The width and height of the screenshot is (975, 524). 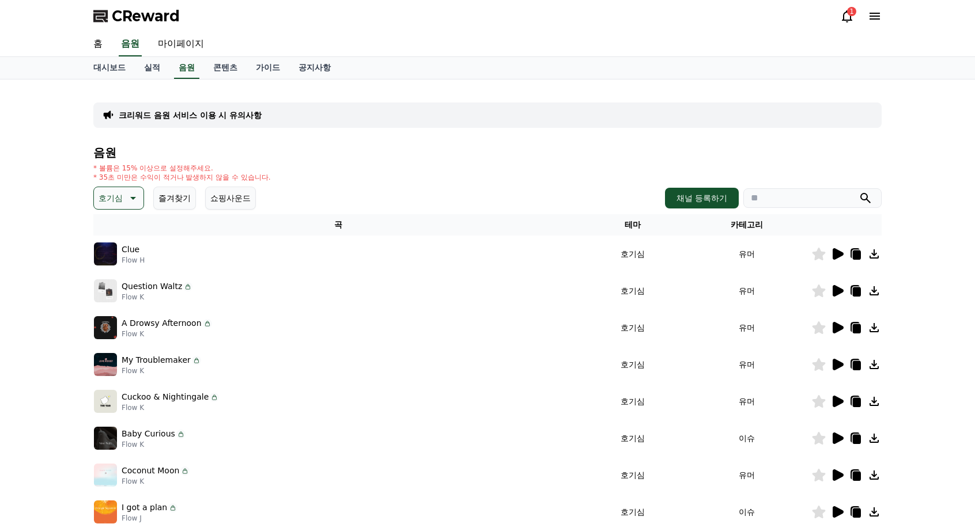 I want to click on a: 홈, so click(x=98, y=44).